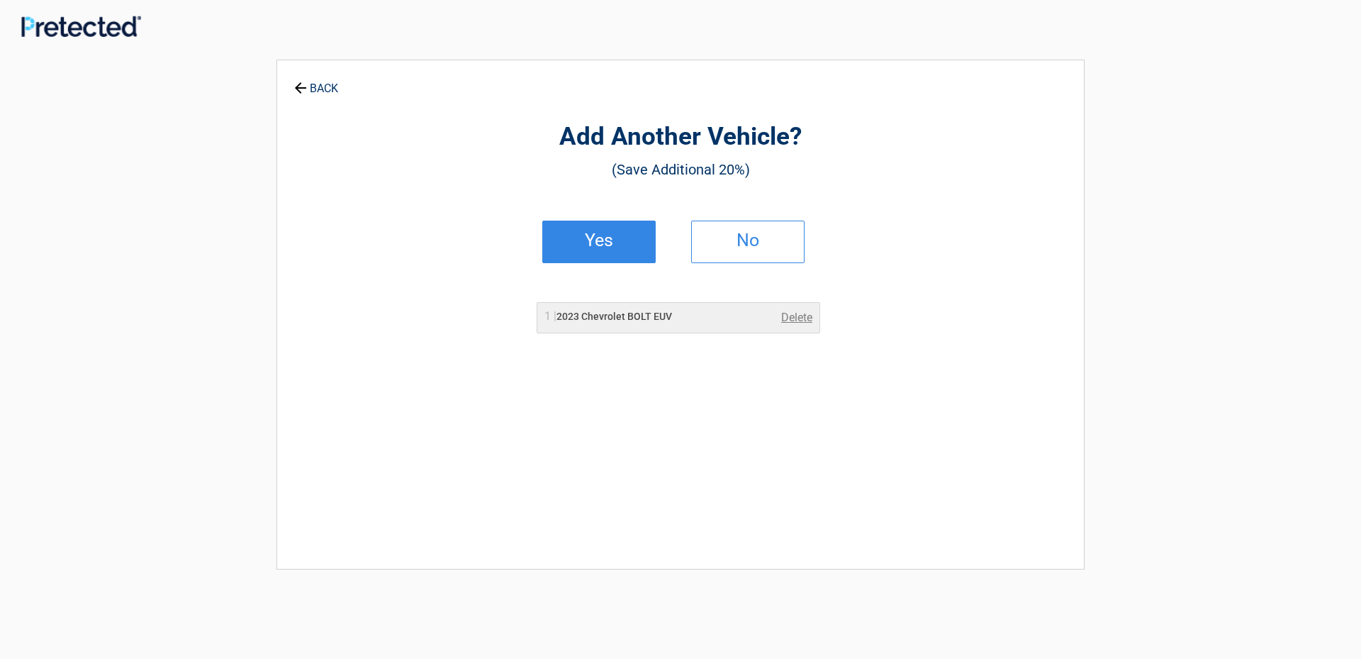 This screenshot has width=1361, height=659. What do you see at coordinates (81, 26) in the screenshot?
I see `img: Main Logo` at bounding box center [81, 26].